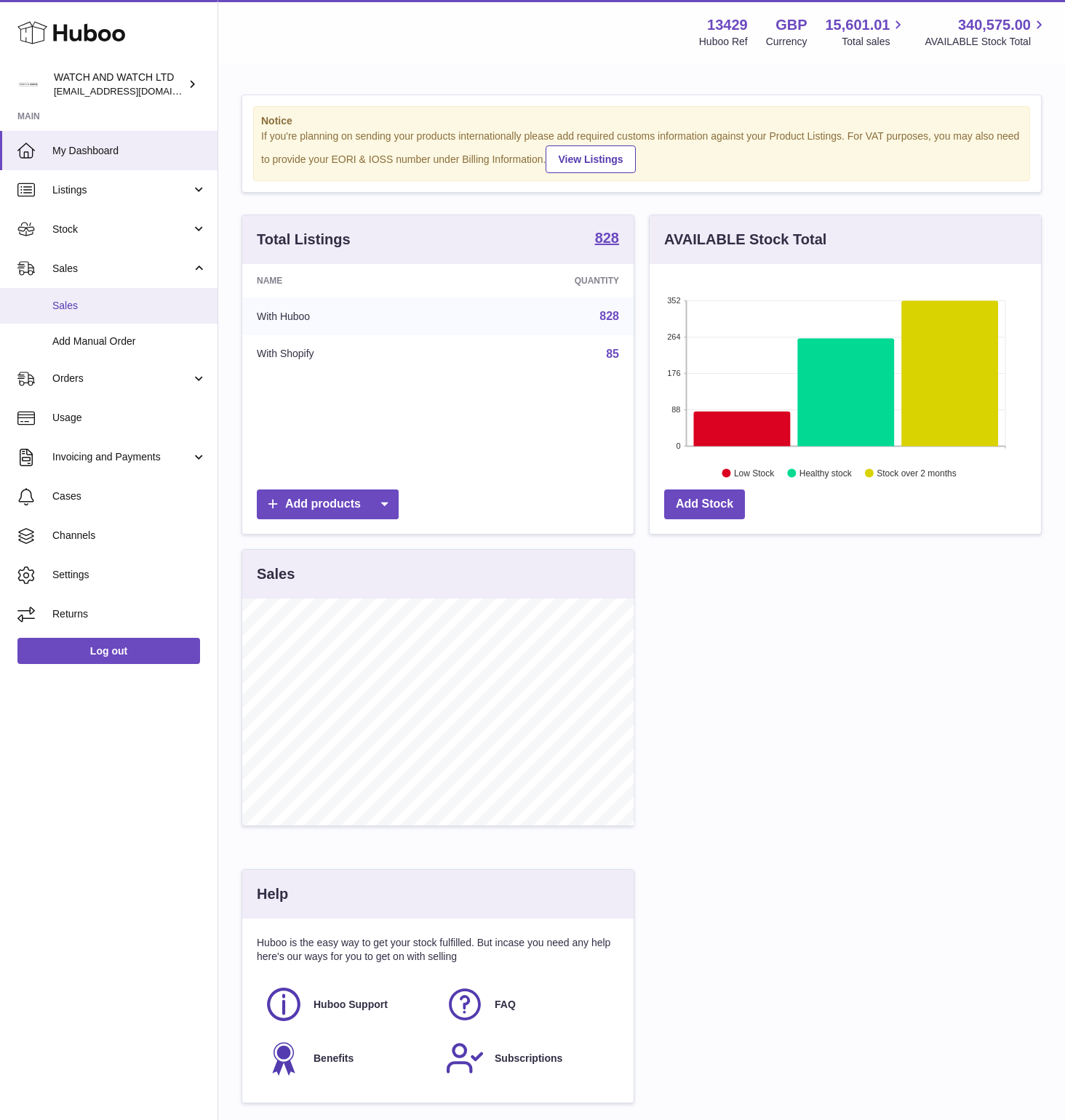 The image size is (1065, 1120). I want to click on a: FAQ, so click(528, 1005).